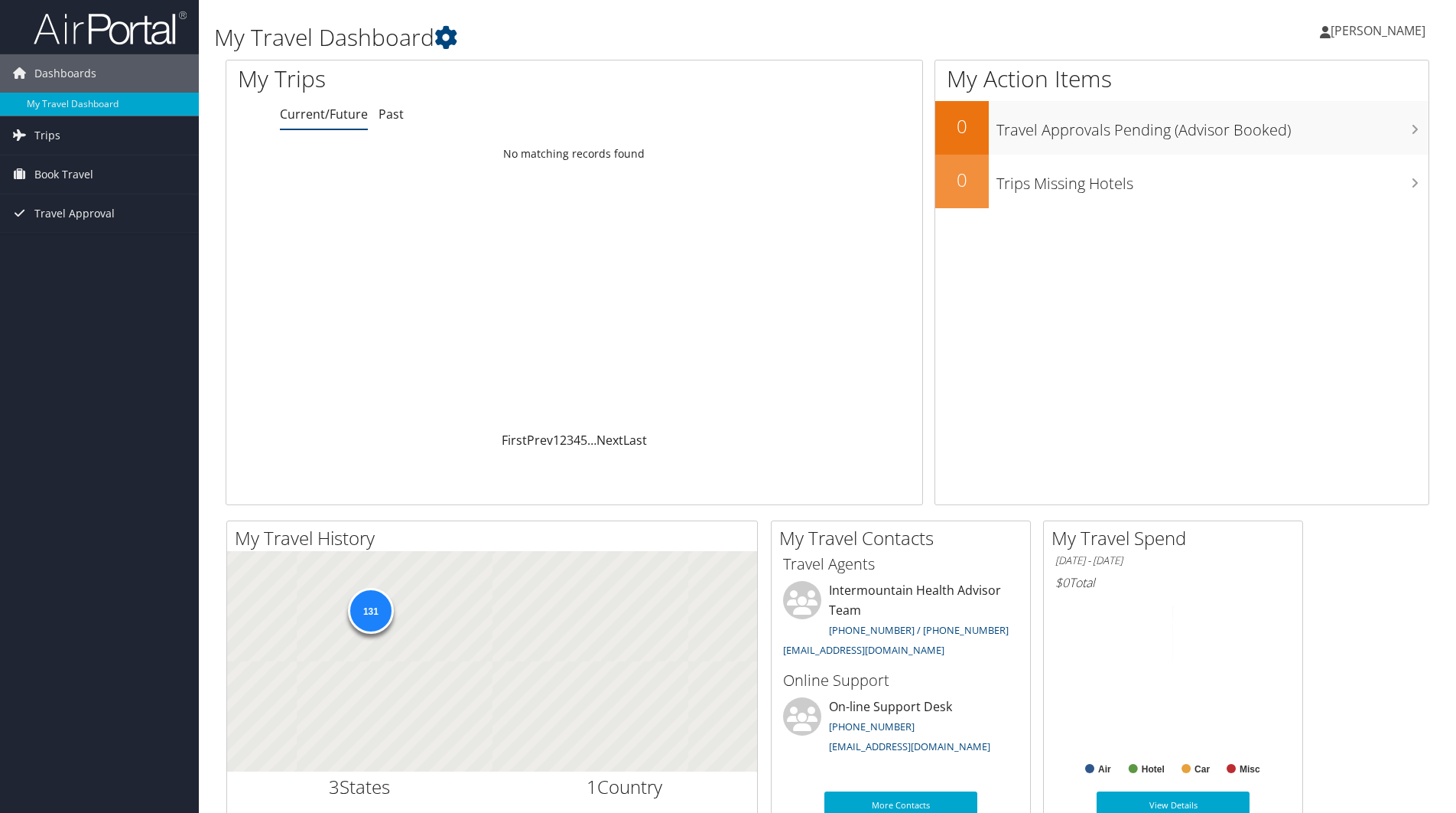 This screenshot has height=813, width=1456. Describe the element at coordinates (334, 786) in the screenshot. I see `span: 3` at that location.